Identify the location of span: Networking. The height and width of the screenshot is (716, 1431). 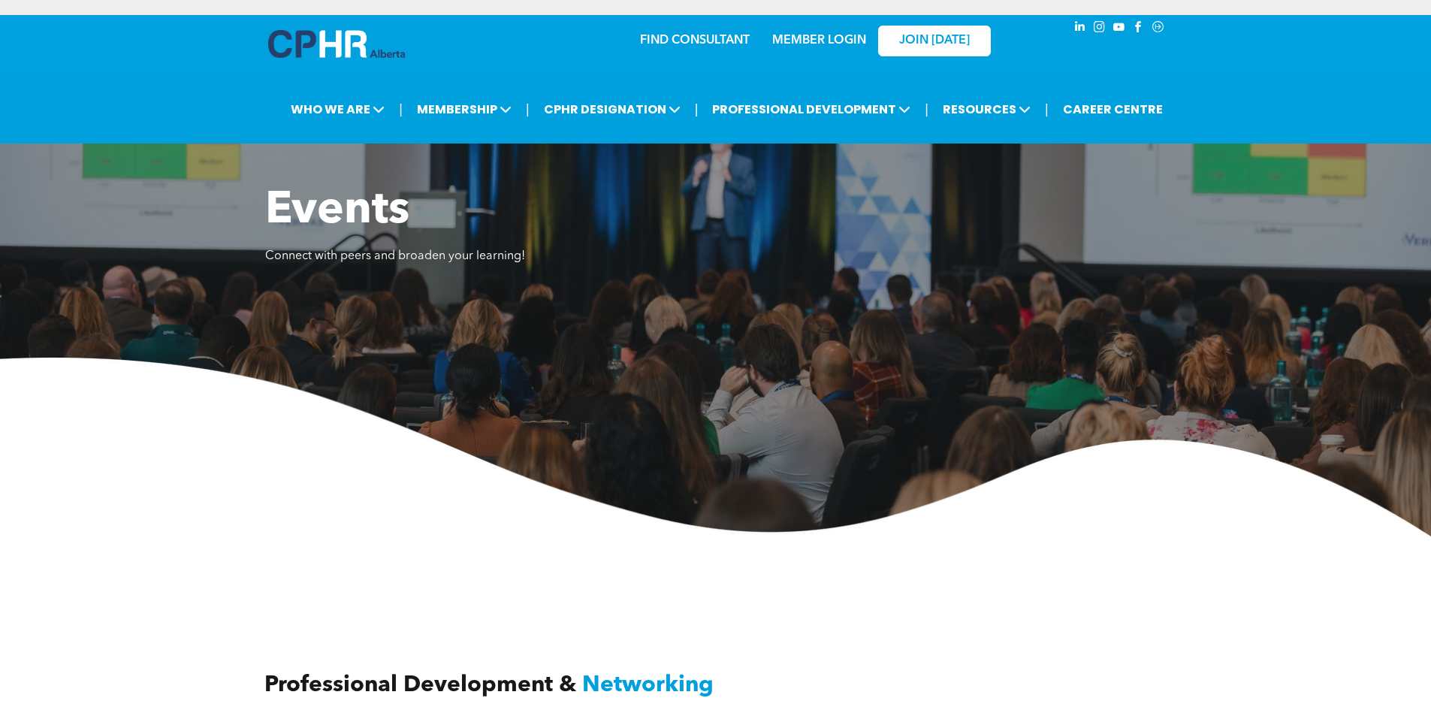
(648, 685).